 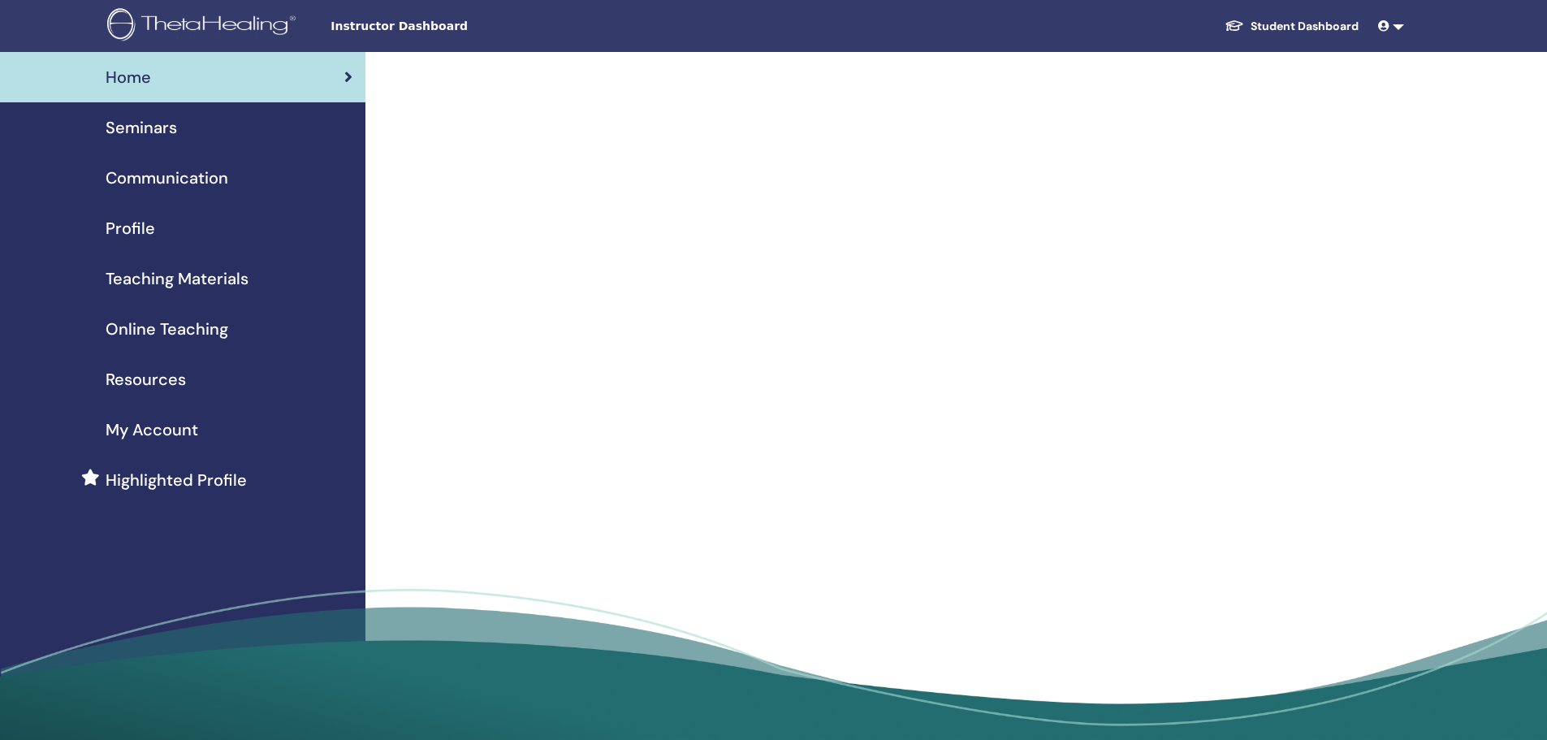 I want to click on span: Communication, so click(x=166, y=178).